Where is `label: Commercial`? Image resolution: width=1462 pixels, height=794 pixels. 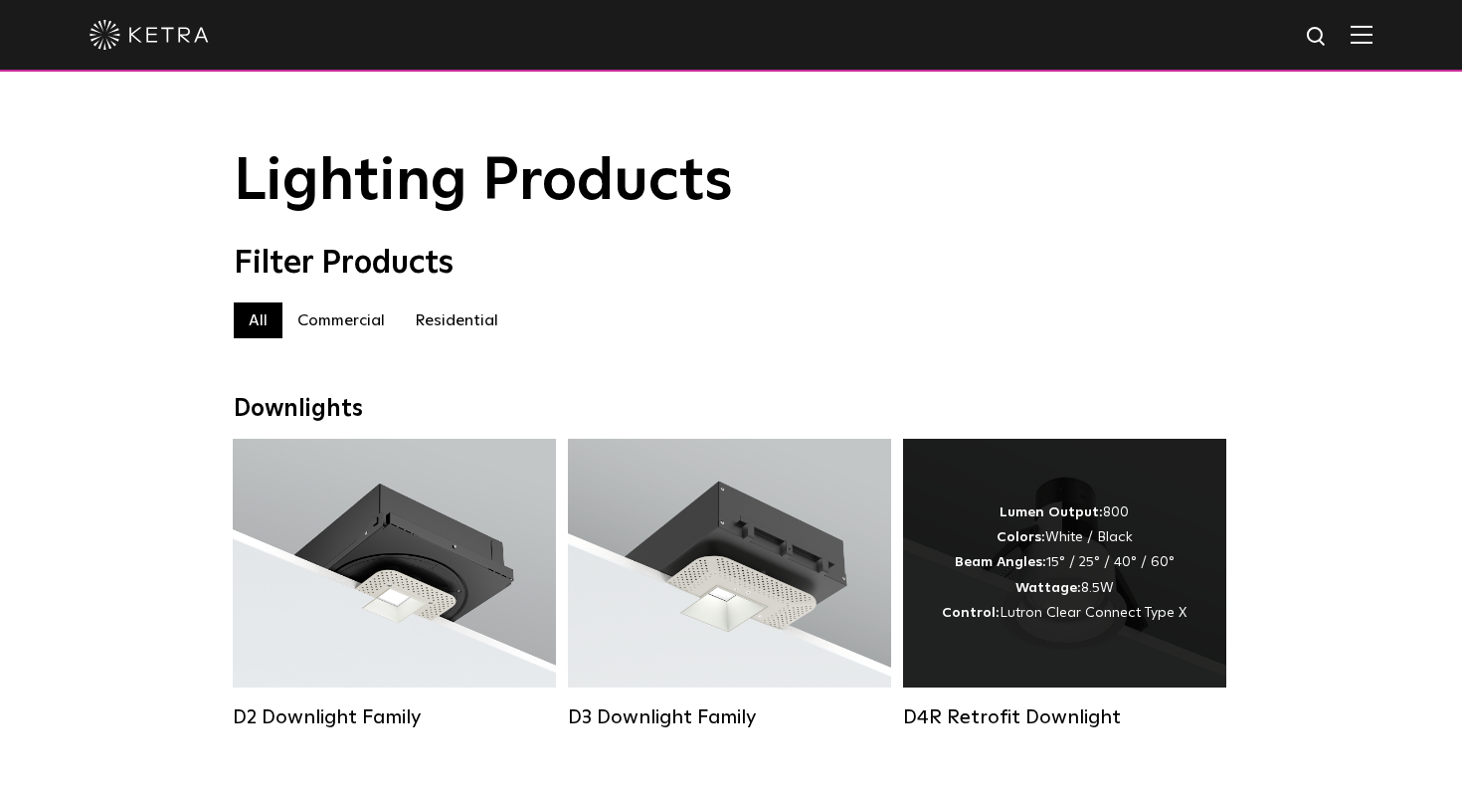 label: Commercial is located at coordinates (341, 320).